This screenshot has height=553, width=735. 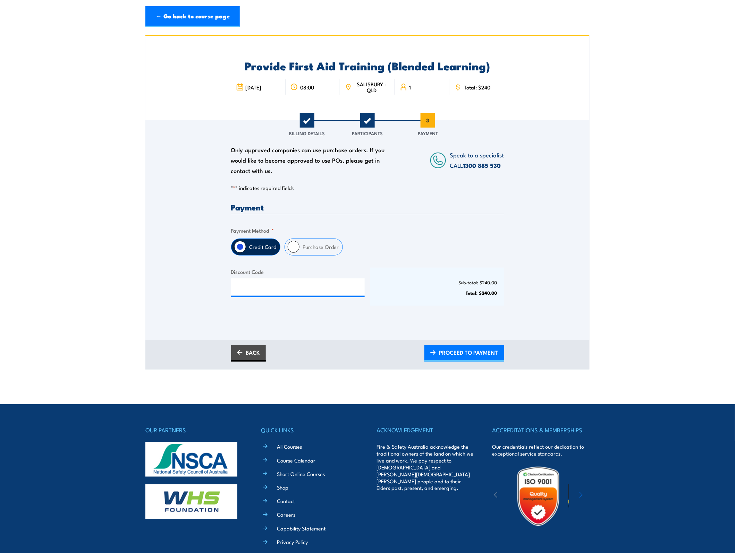 I want to click on h2: Provide First Aid Training (Blended Learning), so click(x=367, y=66).